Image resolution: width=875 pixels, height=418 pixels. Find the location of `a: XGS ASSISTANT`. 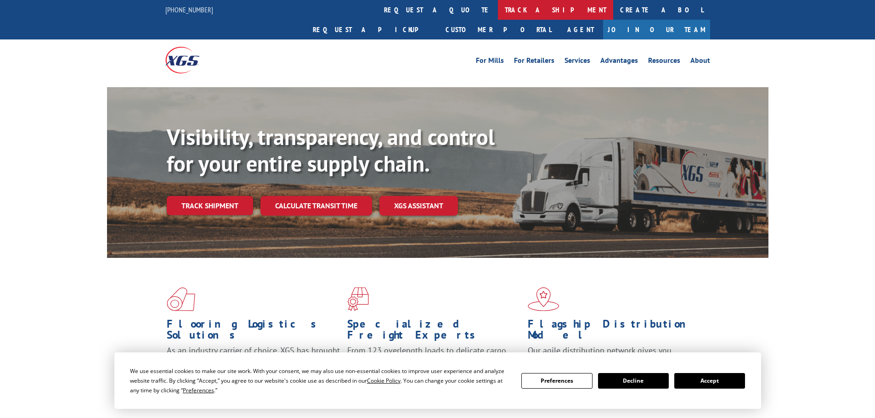

a: XGS ASSISTANT is located at coordinates (418, 206).